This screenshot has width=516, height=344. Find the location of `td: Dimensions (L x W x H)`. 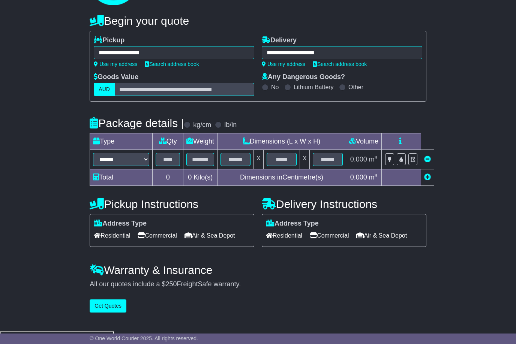

td: Dimensions (L x W x H) is located at coordinates (281, 142).